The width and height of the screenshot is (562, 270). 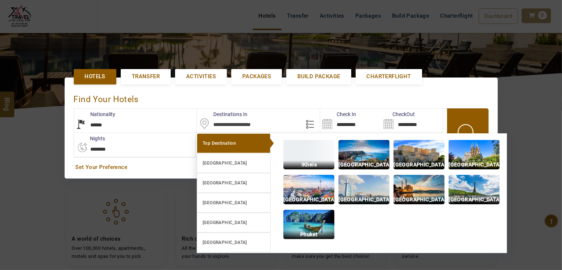 I want to click on a: Build Package, so click(x=318, y=76).